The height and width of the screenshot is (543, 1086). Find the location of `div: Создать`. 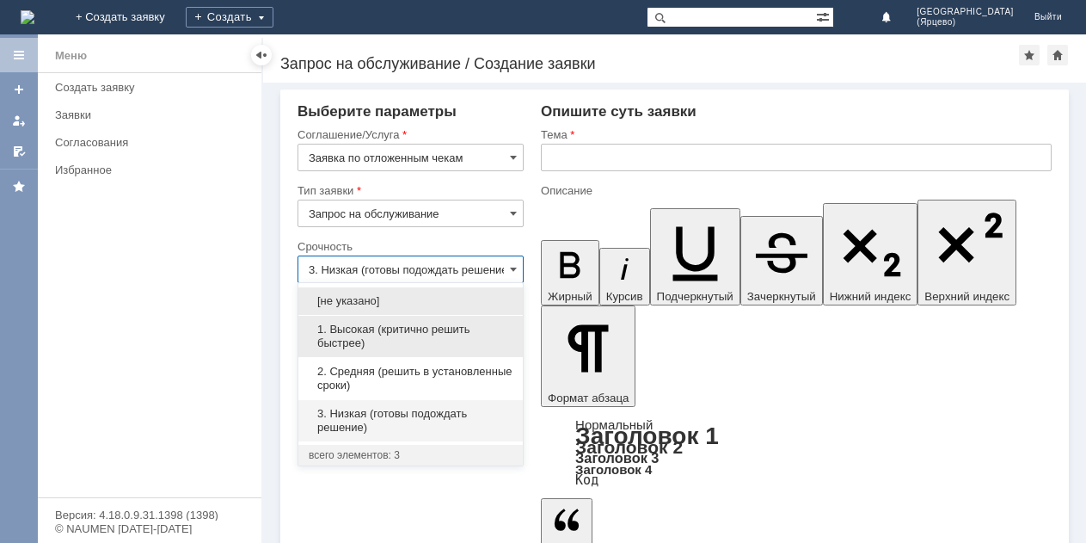

div: Создать is located at coordinates (230, 17).